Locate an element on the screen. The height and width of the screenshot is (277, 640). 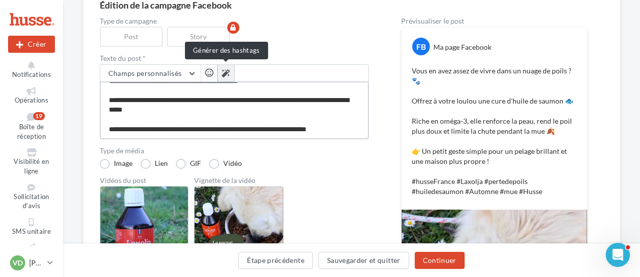
div: 19 is located at coordinates (39, 116).